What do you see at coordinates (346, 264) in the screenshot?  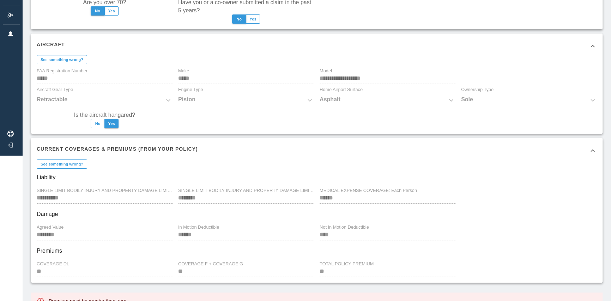 I see `label: TOTAL POLICY PREMIUM` at bounding box center [346, 264].